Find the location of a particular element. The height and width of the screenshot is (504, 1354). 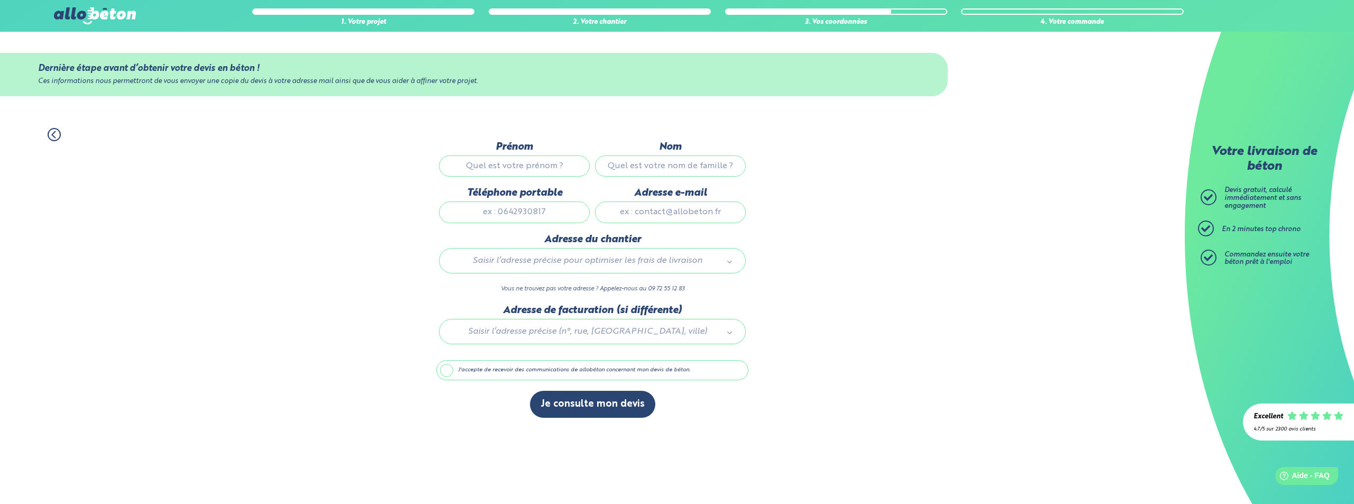

div: 4. Votre commande is located at coordinates (1072, 22).